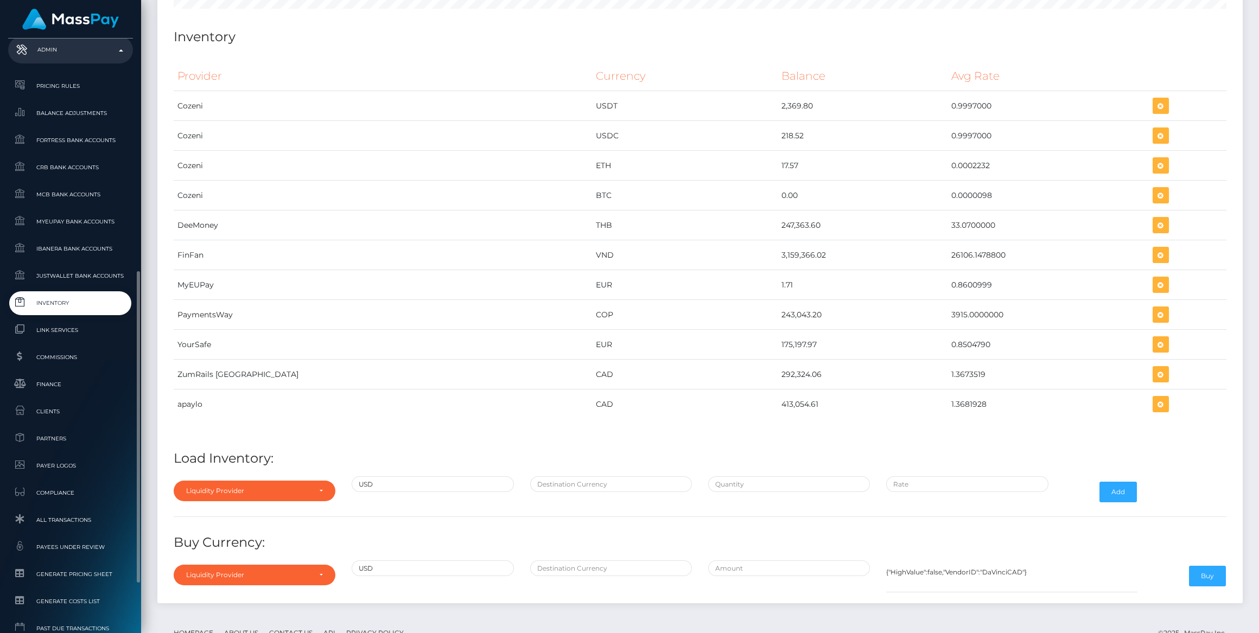 The image size is (1259, 633). I want to click on textarea: {"HighValue":false,"VendorID":"DaVinciCAD"}, so click(1012, 576).